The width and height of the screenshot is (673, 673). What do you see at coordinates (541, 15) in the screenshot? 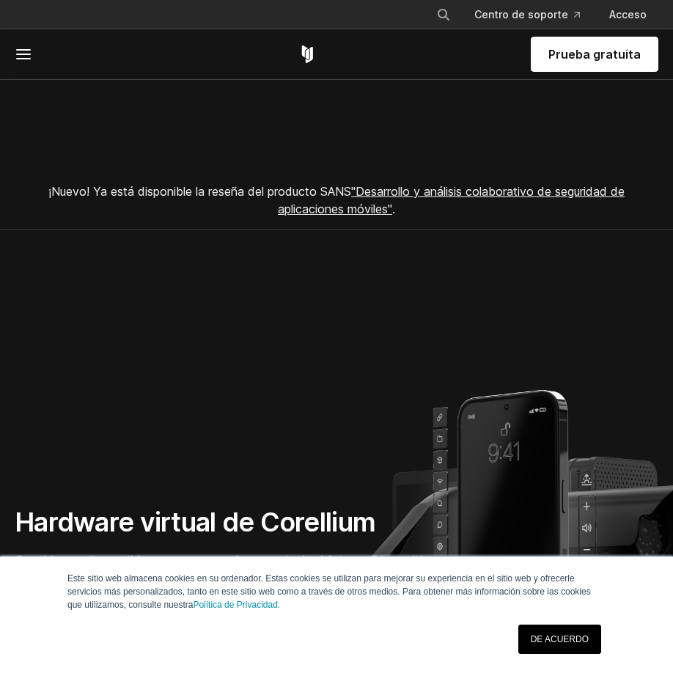
I see `div: Menú de navegación` at bounding box center [541, 15].